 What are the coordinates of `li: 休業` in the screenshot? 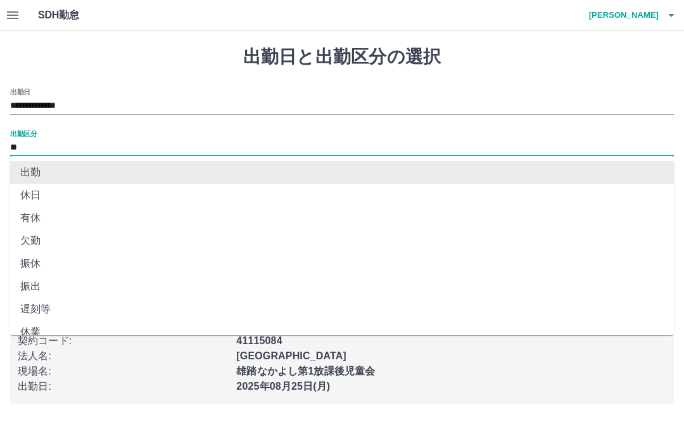 It's located at (342, 332).